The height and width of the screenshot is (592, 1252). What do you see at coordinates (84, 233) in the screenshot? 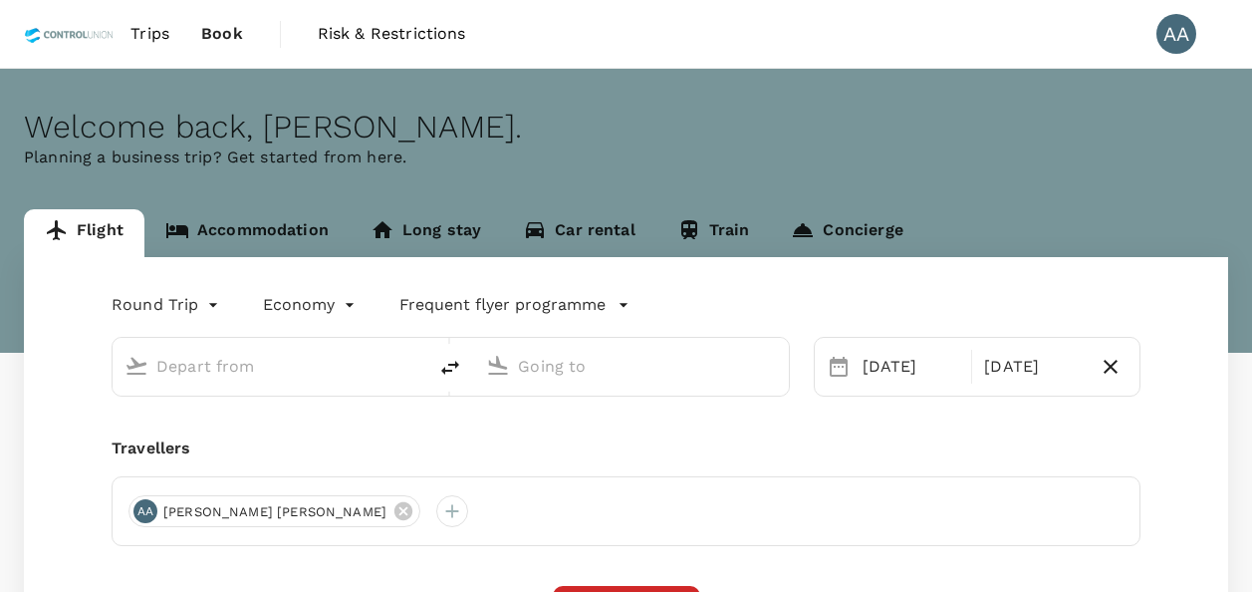
I see `a: Flight` at bounding box center [84, 233].